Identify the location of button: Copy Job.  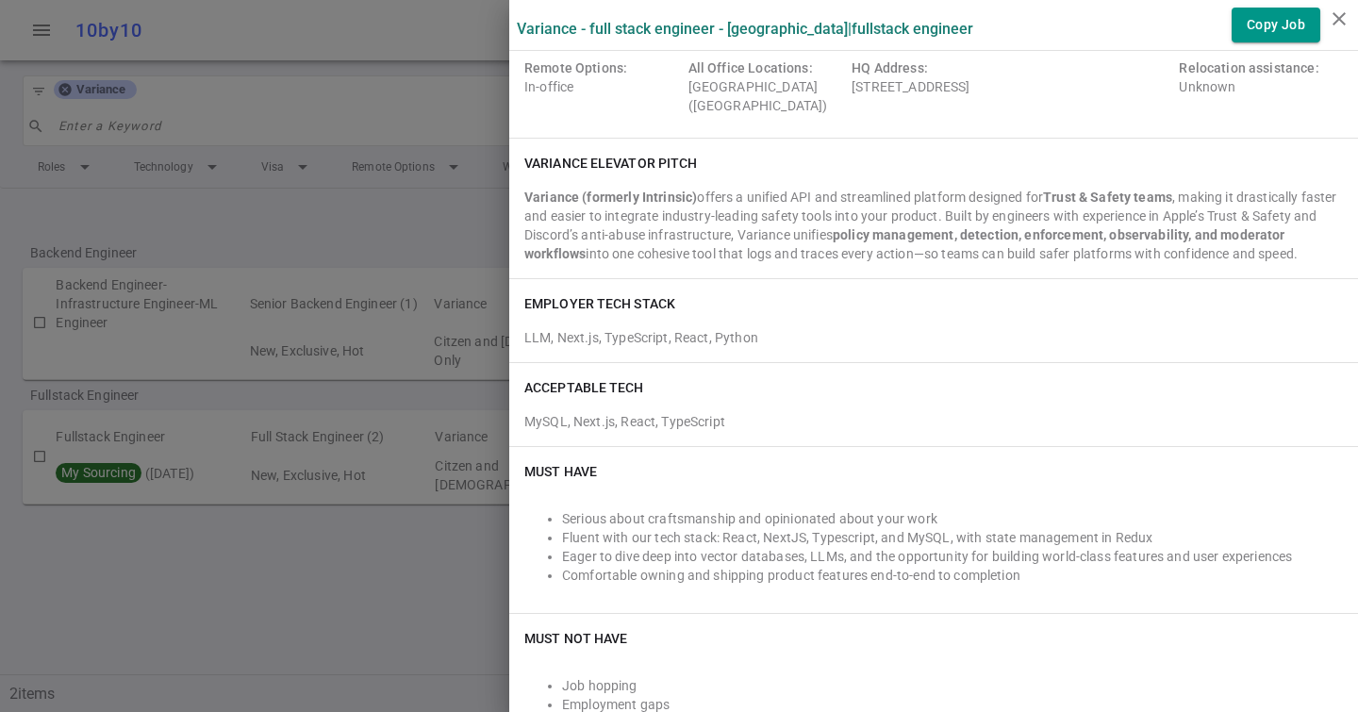
(1276, 25).